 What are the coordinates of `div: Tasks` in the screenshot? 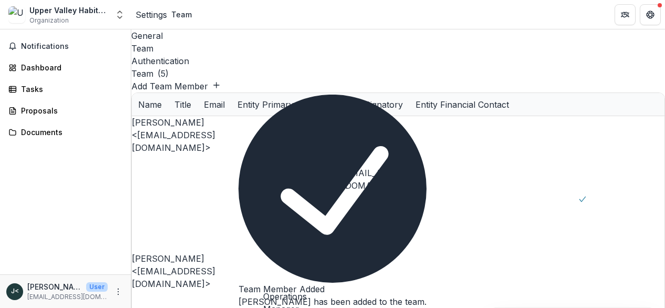 It's located at (69, 89).